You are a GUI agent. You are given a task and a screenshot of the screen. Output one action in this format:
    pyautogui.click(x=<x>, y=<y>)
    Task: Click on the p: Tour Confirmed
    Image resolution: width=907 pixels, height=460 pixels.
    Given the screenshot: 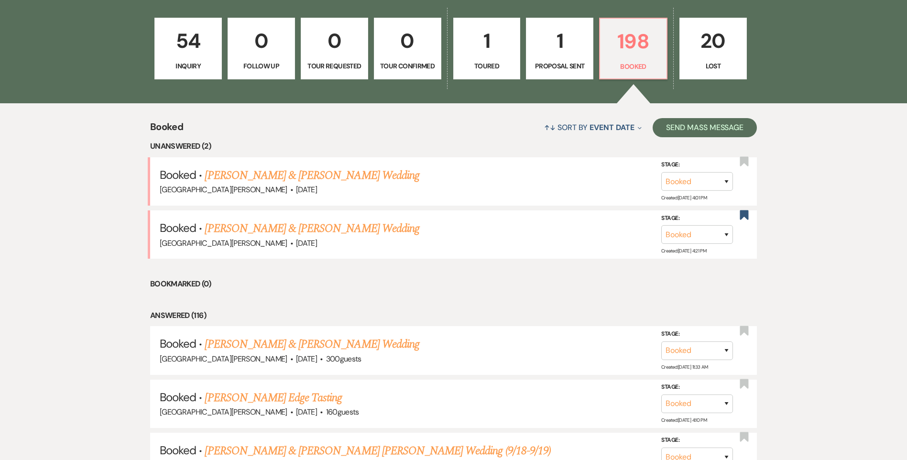 What is the action you would take?
    pyautogui.click(x=407, y=66)
    